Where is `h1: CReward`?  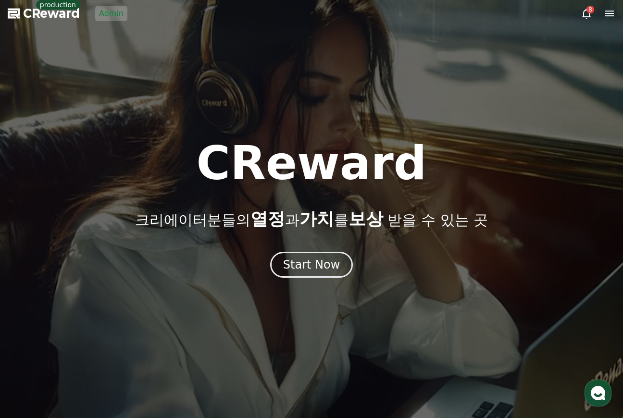 h1: CReward is located at coordinates (311, 163).